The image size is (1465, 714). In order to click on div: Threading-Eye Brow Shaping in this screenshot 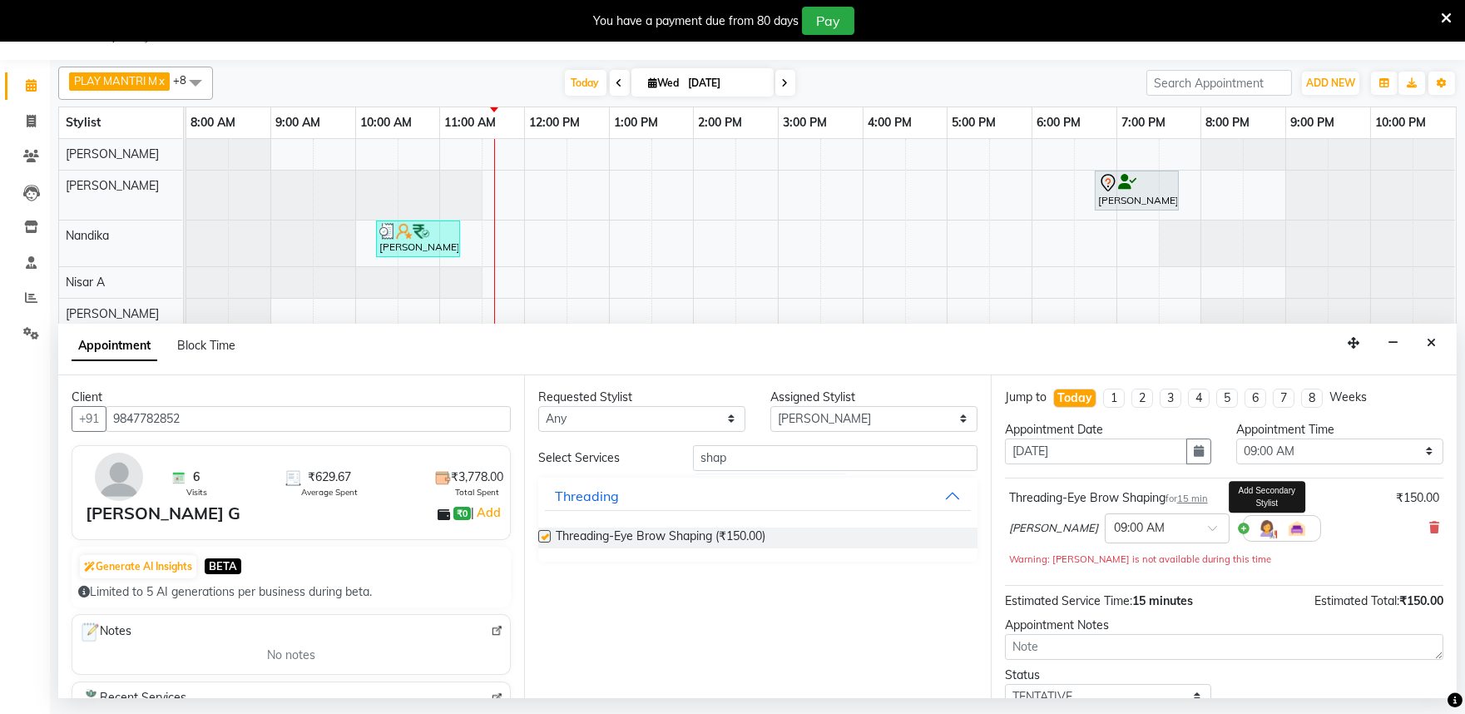, I will do `click(1108, 497)`.